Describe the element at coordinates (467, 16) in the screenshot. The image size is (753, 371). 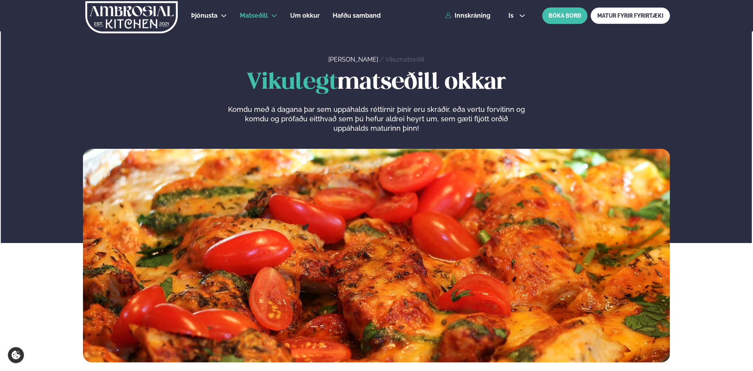
I see `a: Innskráning` at that location.